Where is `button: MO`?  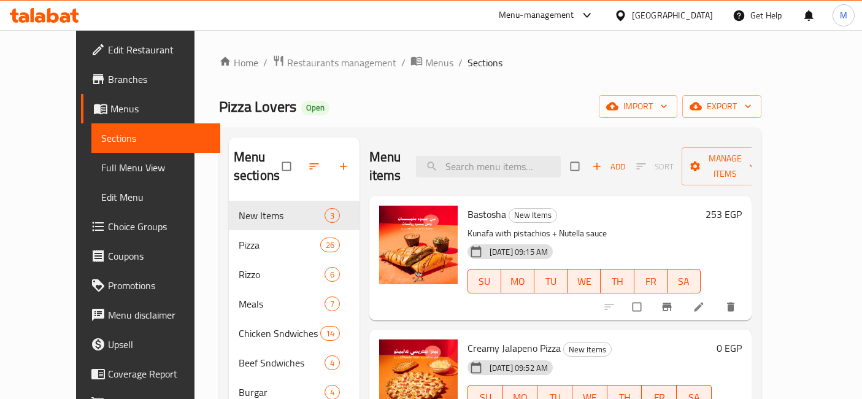 button: MO is located at coordinates (518, 281).